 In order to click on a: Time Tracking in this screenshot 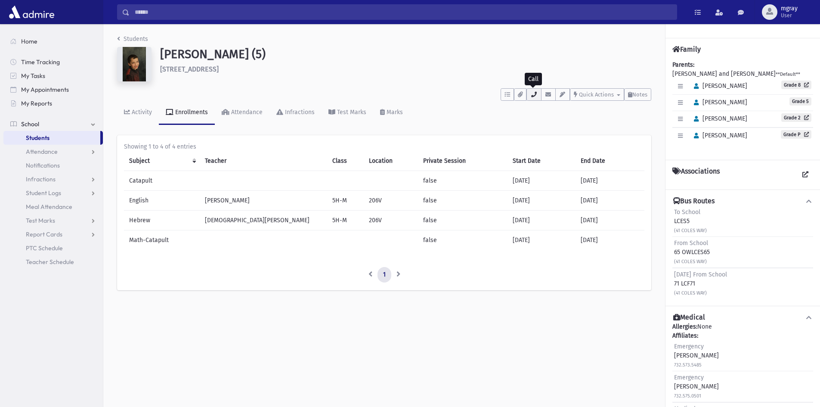, I will do `click(53, 62)`.